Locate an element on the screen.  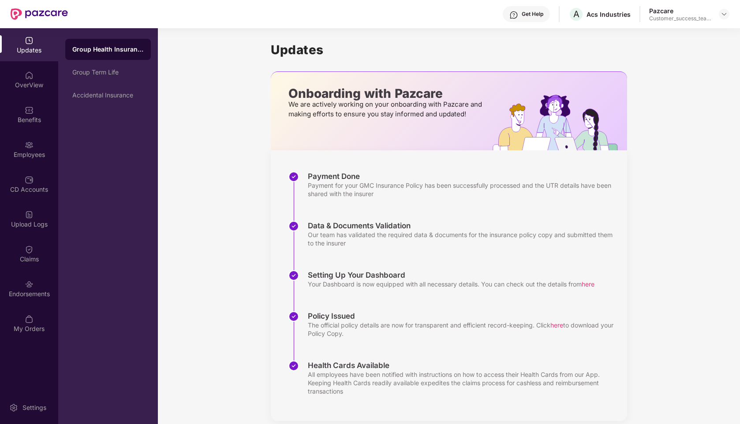
img: svg+xml;base64,PHN2ZyBpZD0iTXlfT3JkZXJzIiBkYXRhLW5hbWU9Ik15IE9yZGVycyIgeG1sbnM9Imh0dHA6Ly93d3cudz... is located at coordinates (29, 319).